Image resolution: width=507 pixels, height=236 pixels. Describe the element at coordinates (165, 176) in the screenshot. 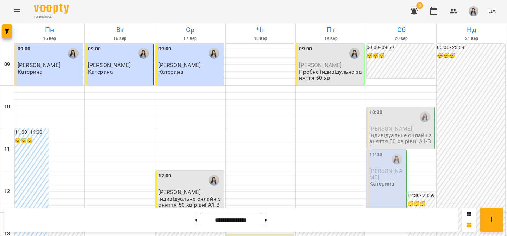

I see `label: 12:00` at that location.